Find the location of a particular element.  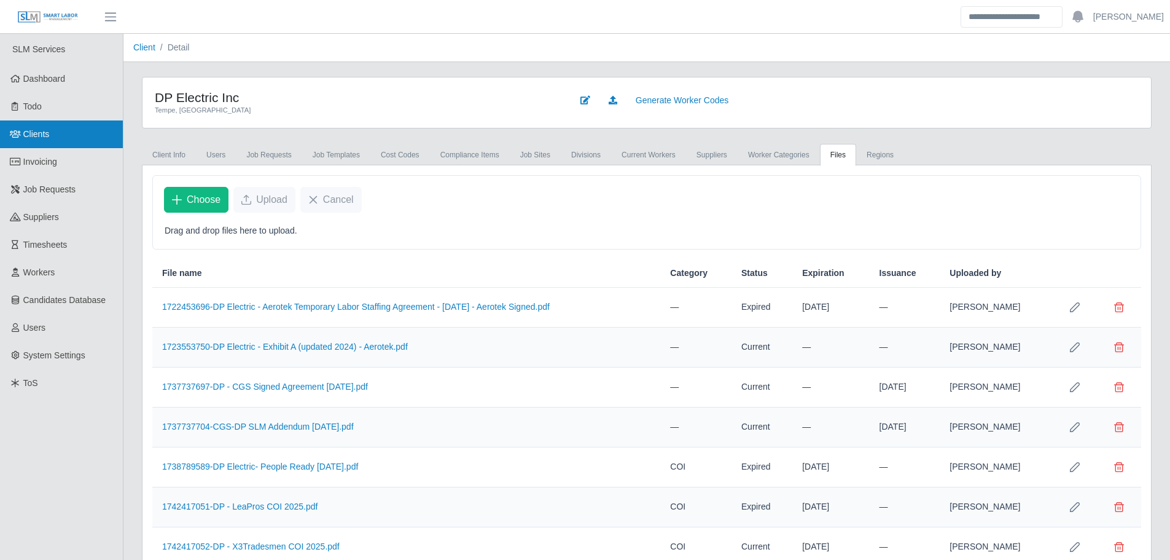

span: Suppliers is located at coordinates (41, 217).